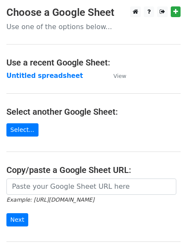  I want to click on h4: Copy/paste a Google Sheet URL:, so click(93, 170).